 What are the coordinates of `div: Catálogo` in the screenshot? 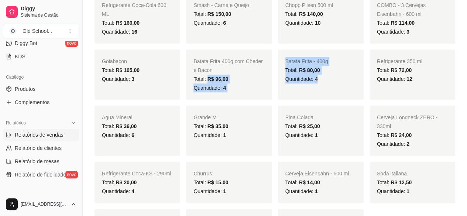 It's located at (41, 77).